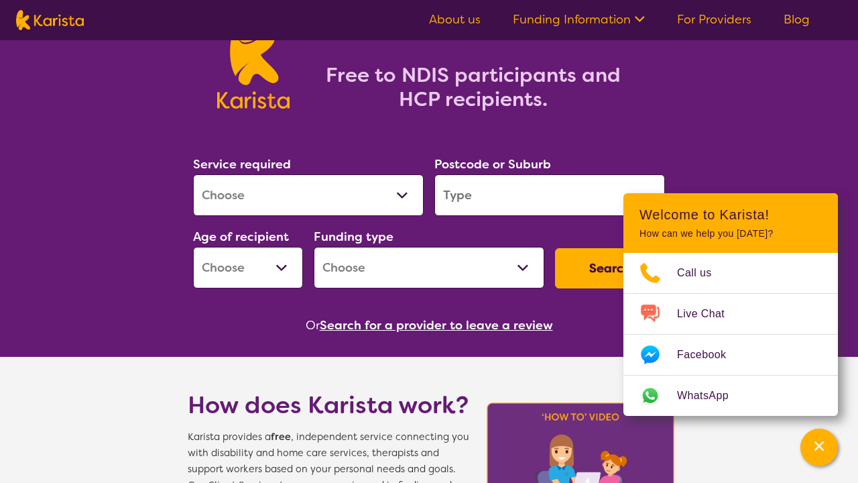 This screenshot has width=858, height=483. What do you see at coordinates (578, 19) in the screenshot?
I see `a: Funding Information` at bounding box center [578, 19].